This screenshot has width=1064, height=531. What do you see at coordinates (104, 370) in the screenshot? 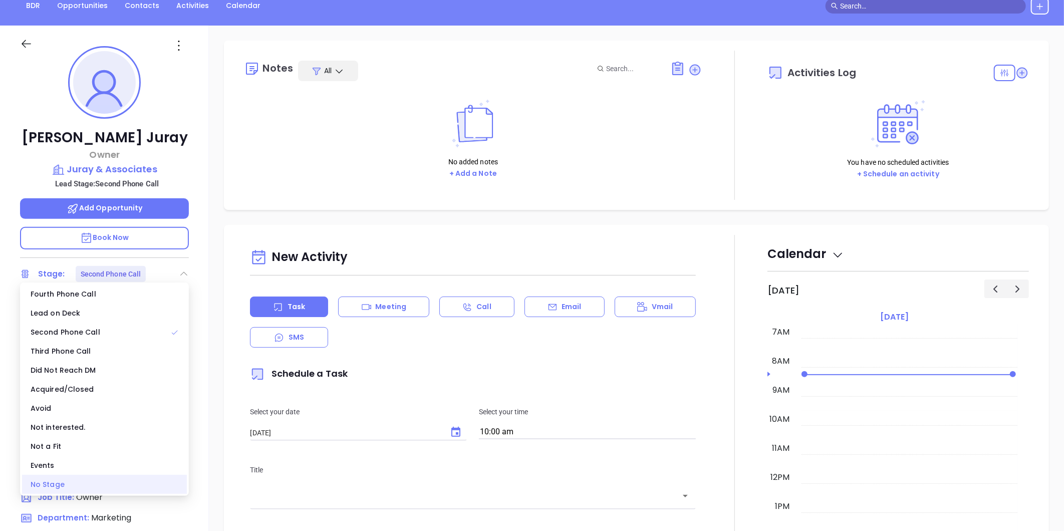
I see `div: Did Not Reach DM` at bounding box center [104, 370].